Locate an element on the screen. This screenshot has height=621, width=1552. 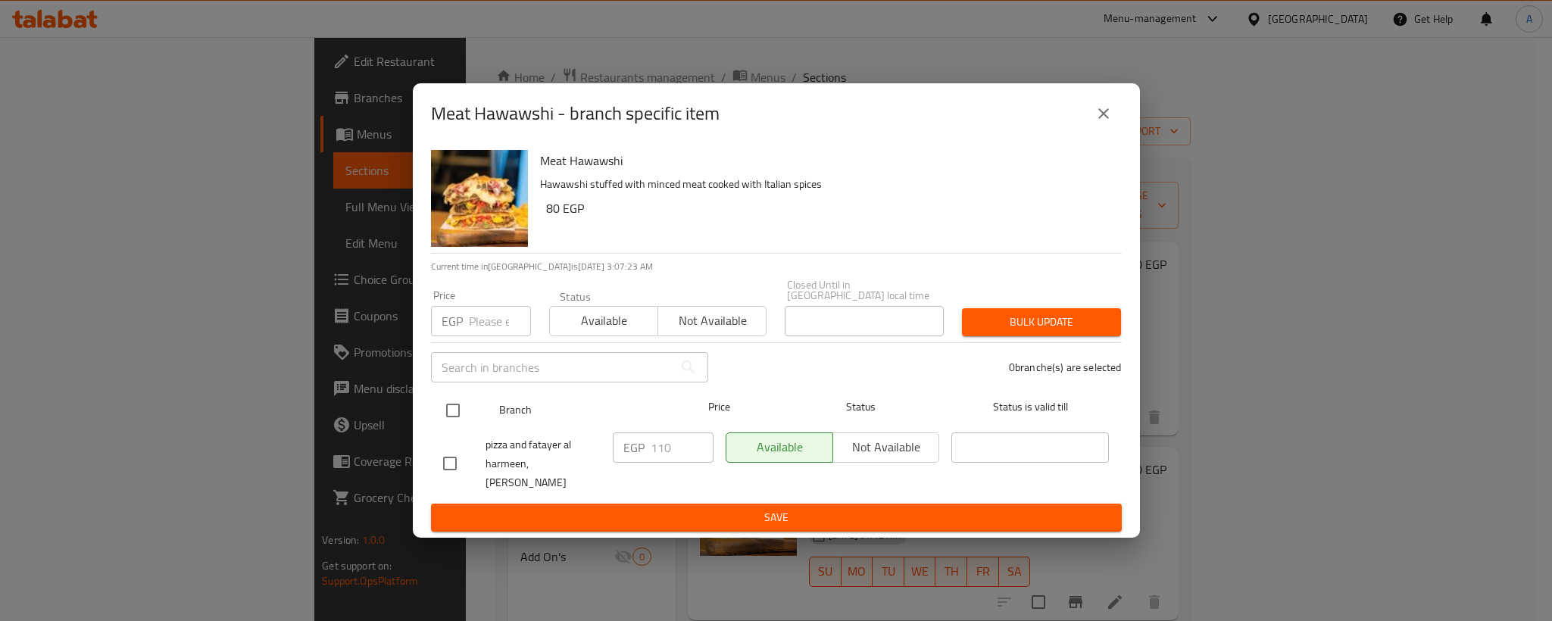
img: Meat Hawawshi is located at coordinates (479, 198).